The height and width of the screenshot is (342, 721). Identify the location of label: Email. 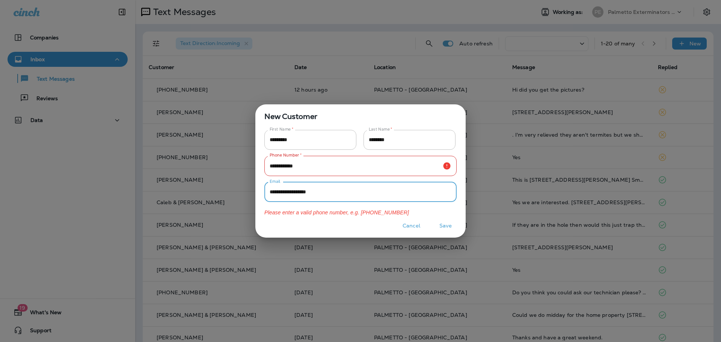
(275, 181).